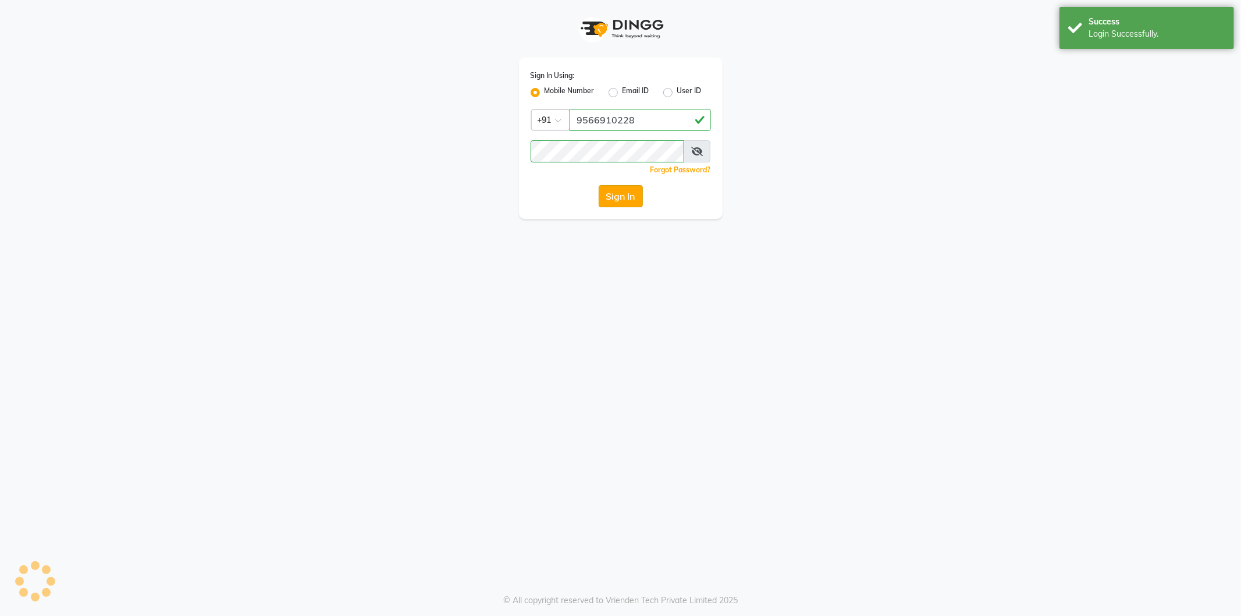 The image size is (1241, 616). Describe the element at coordinates (1157, 34) in the screenshot. I see `div: Login Successfully.` at that location.